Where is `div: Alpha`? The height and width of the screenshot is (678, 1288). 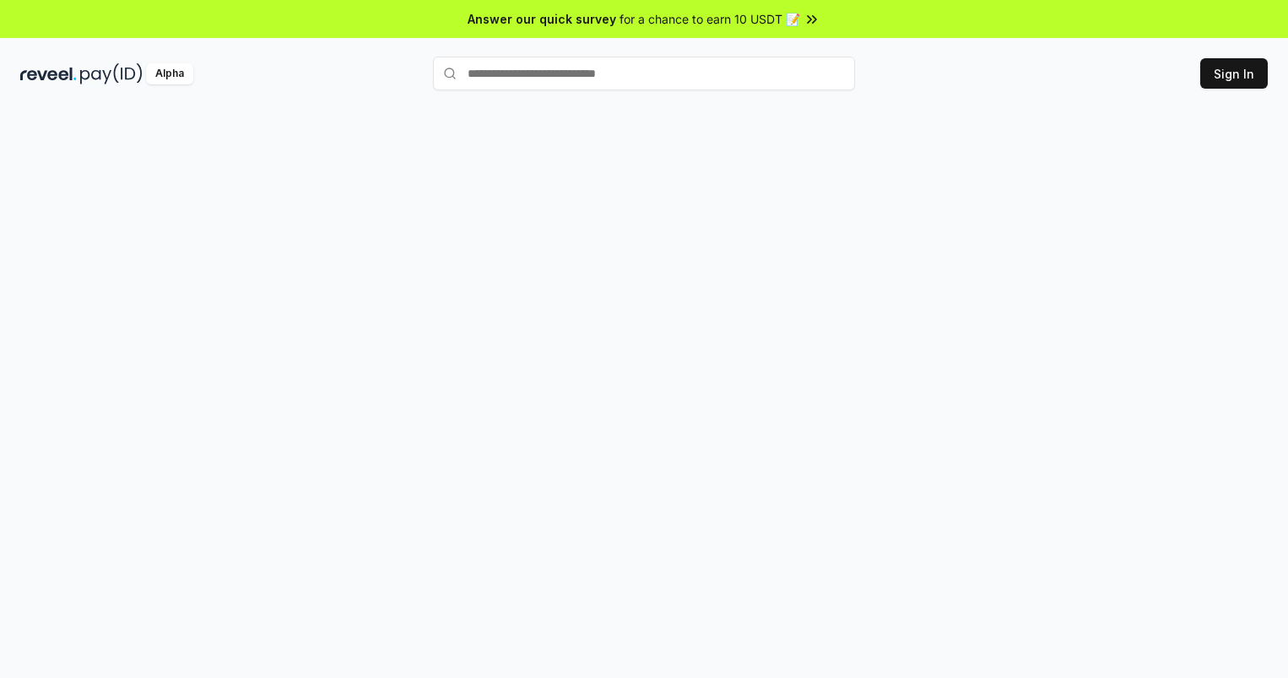 div: Alpha is located at coordinates (170, 73).